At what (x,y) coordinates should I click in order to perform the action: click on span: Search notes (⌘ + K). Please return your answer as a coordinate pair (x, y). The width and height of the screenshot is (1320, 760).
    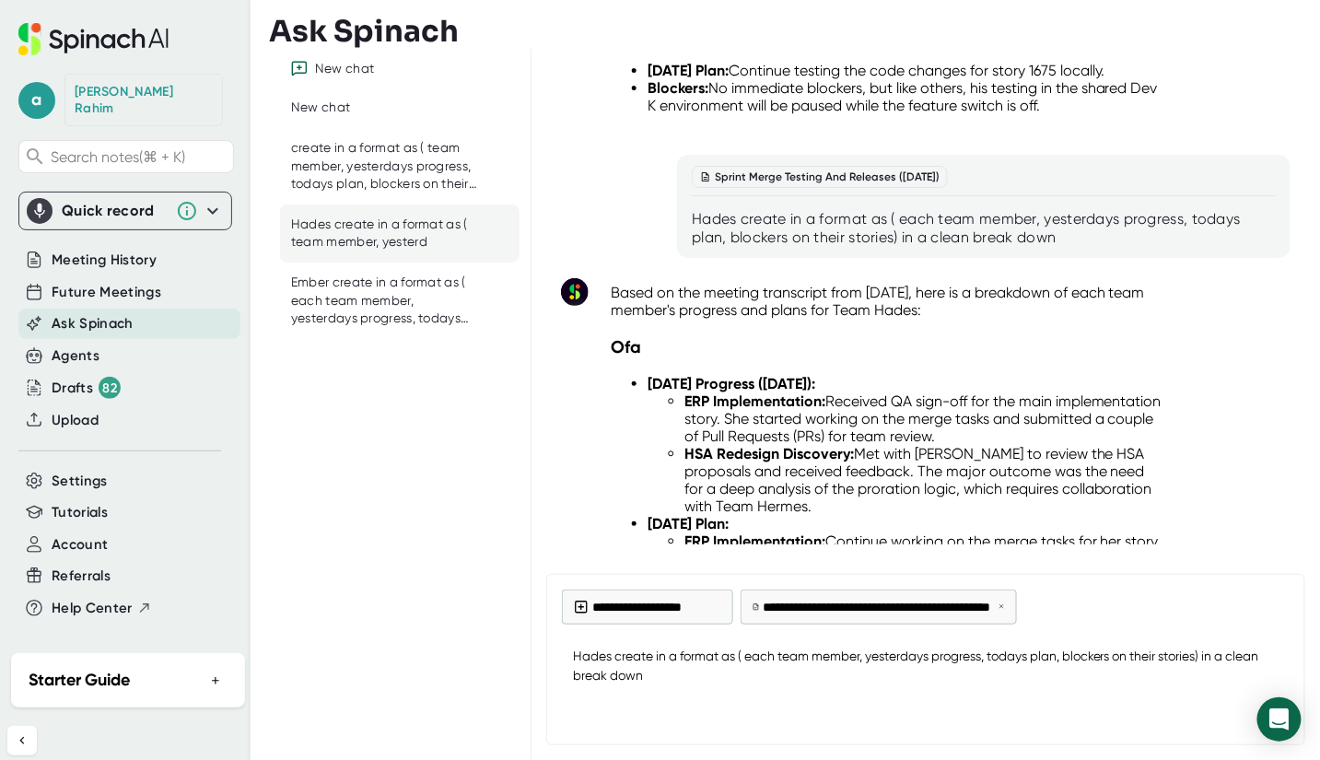
    Looking at the image, I should click on (139, 157).